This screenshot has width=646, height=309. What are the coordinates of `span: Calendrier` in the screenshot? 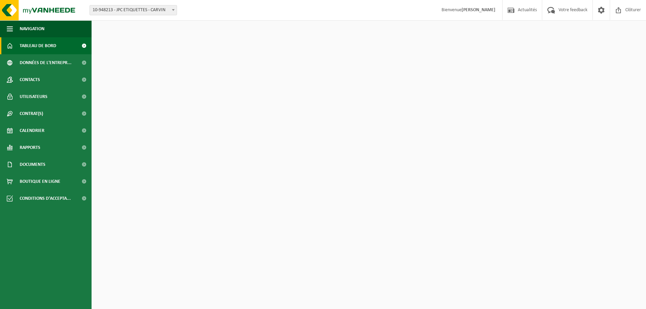 It's located at (32, 131).